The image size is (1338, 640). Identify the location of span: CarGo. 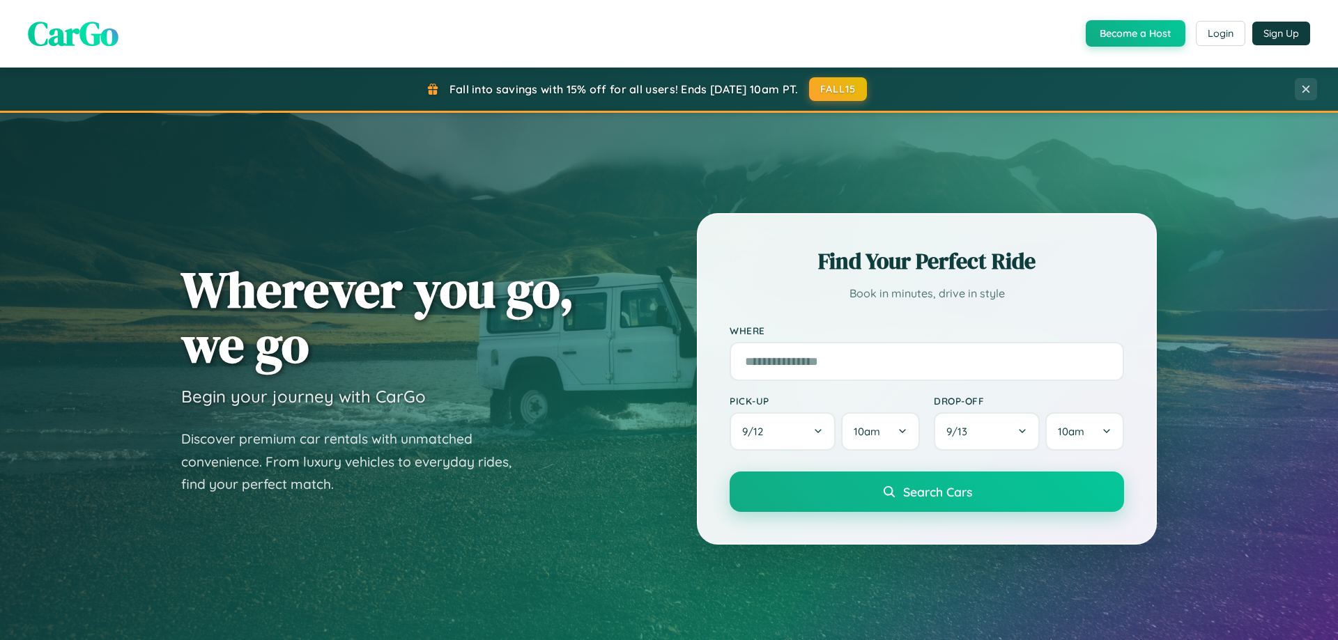
(73, 33).